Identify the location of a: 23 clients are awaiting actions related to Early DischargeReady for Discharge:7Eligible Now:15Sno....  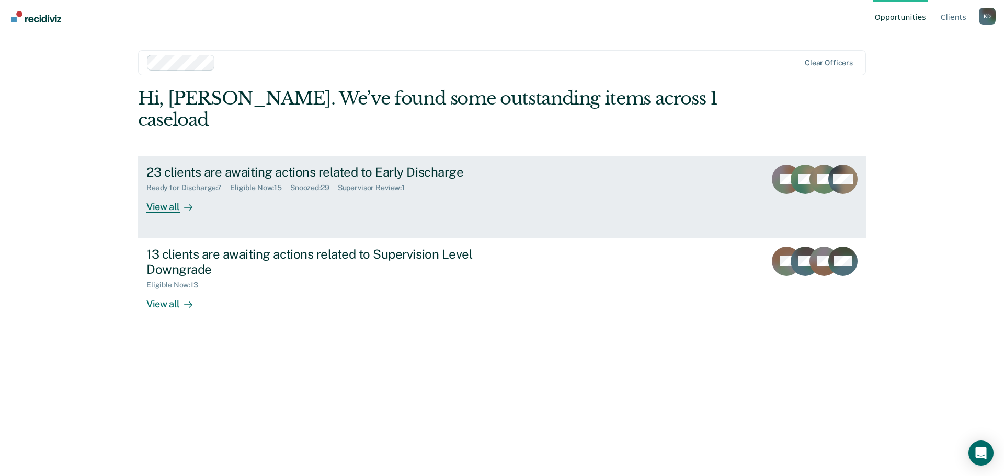
(502, 197).